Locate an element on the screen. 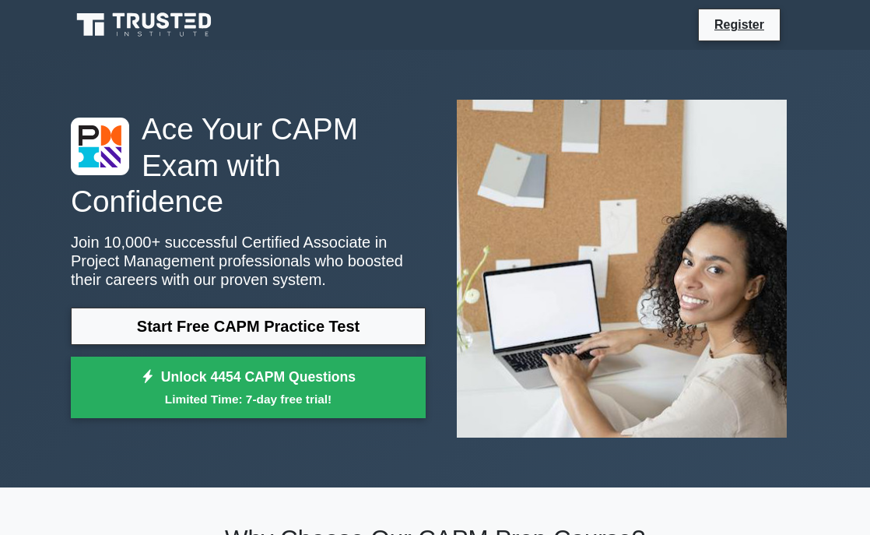  small: Limited Time: 7-day free trial! is located at coordinates (248, 399).